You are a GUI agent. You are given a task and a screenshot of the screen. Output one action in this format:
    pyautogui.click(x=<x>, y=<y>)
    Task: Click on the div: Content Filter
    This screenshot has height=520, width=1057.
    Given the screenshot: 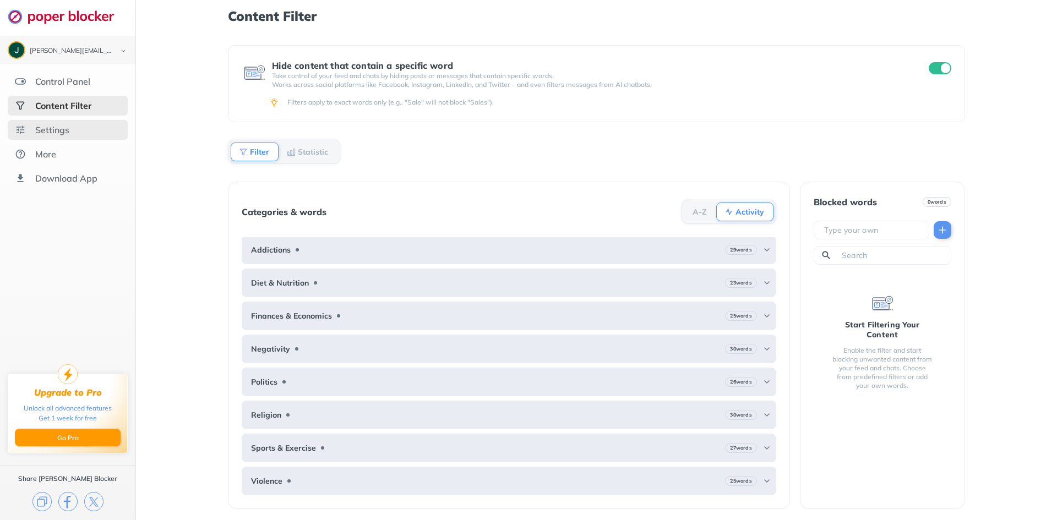 What is the action you would take?
    pyautogui.click(x=63, y=106)
    